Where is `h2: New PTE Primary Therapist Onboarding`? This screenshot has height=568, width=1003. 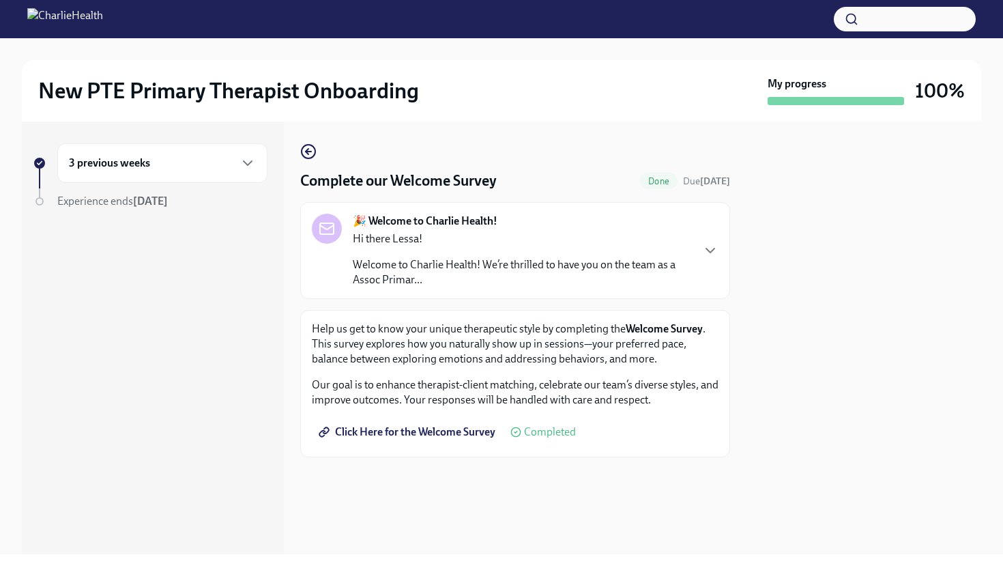 h2: New PTE Primary Therapist Onboarding is located at coordinates (229, 91).